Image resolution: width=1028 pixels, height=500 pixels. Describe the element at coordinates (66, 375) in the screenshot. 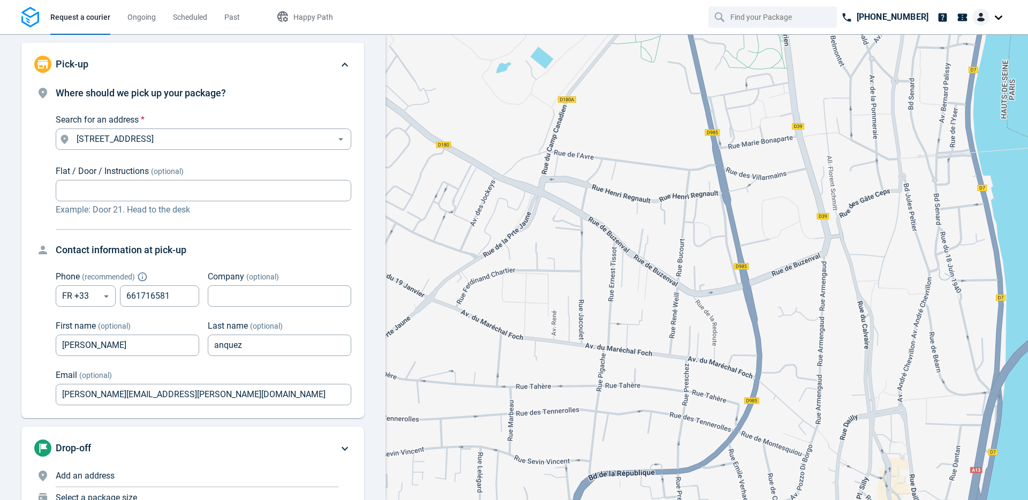

I see `span: Email` at that location.